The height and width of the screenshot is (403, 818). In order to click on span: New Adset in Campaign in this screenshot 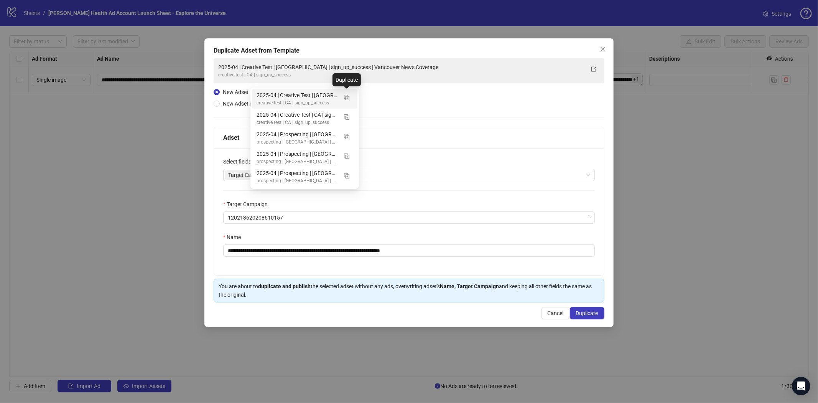, I will do `click(256, 104)`.